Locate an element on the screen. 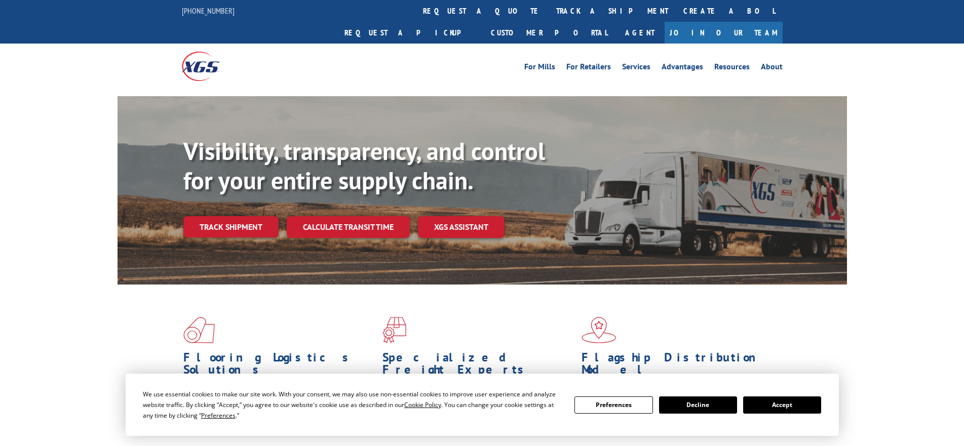  button: Decline is located at coordinates (698, 405).